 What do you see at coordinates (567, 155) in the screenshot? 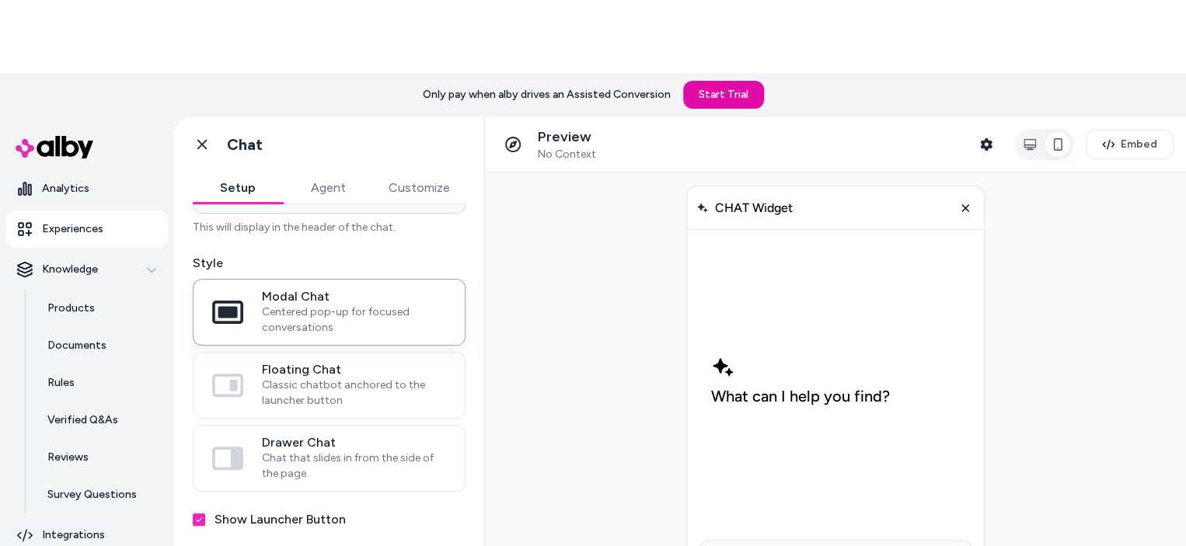
I see `span: No Context` at bounding box center [567, 155].